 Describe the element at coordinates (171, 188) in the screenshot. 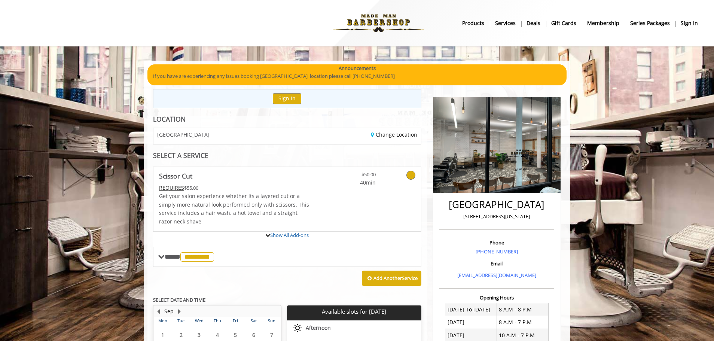

I see `span: This service needs some Advance to be paid before we block your appointment` at that location.